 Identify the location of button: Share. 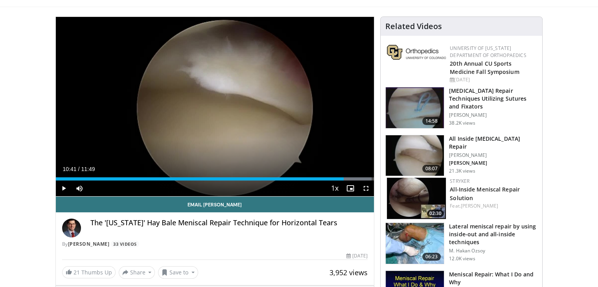
(137, 272).